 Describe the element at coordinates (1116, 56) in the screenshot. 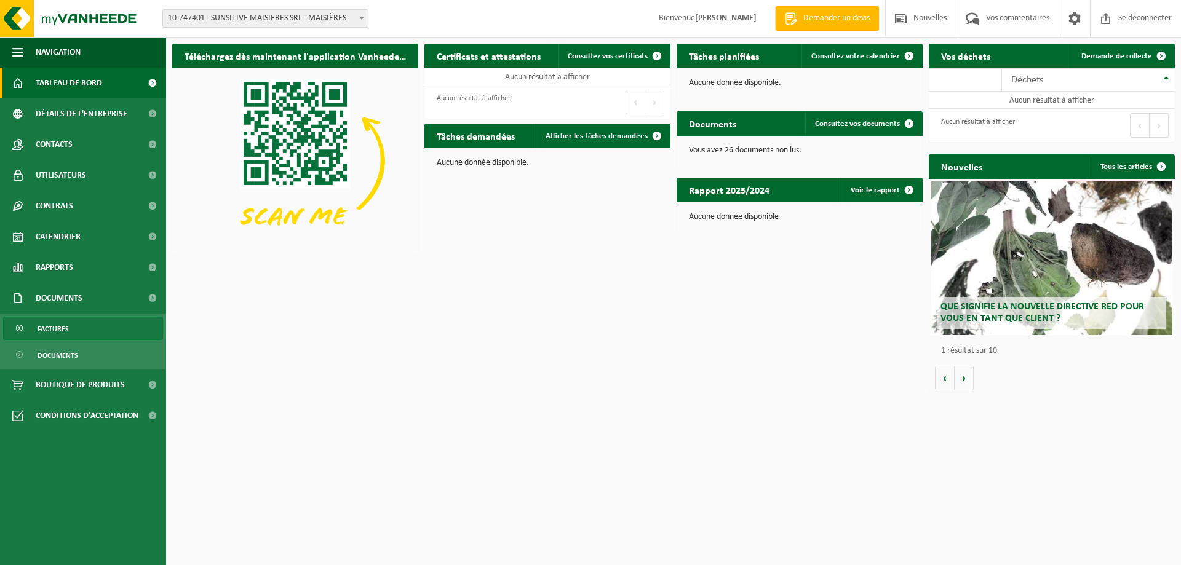

I see `font: Demande de collecte` at that location.